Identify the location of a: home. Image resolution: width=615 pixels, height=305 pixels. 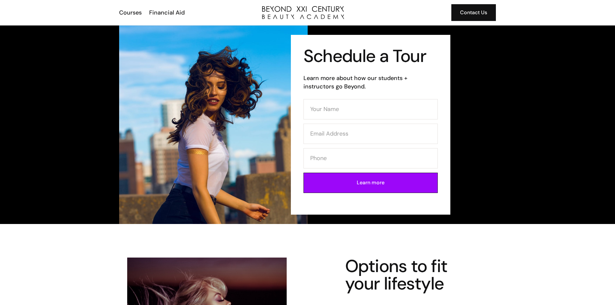
(303, 13).